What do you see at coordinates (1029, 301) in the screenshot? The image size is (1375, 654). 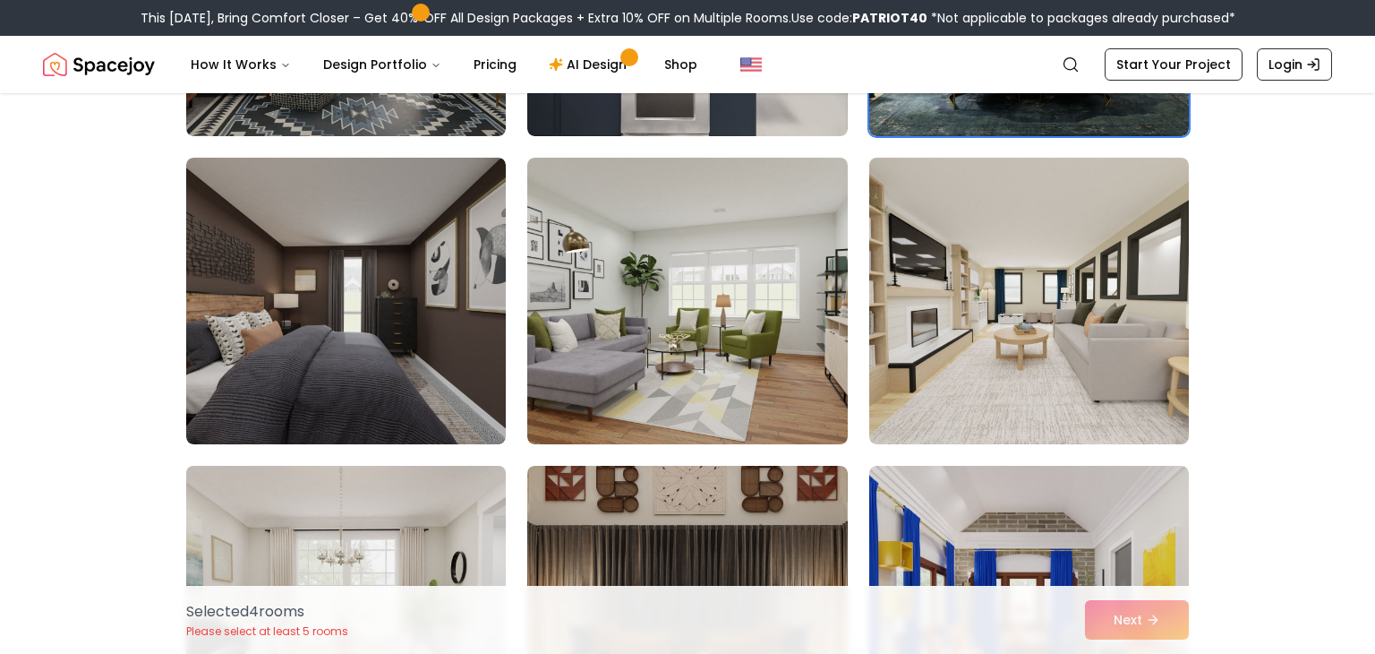 I see `img: Room room-27` at bounding box center [1029, 301].